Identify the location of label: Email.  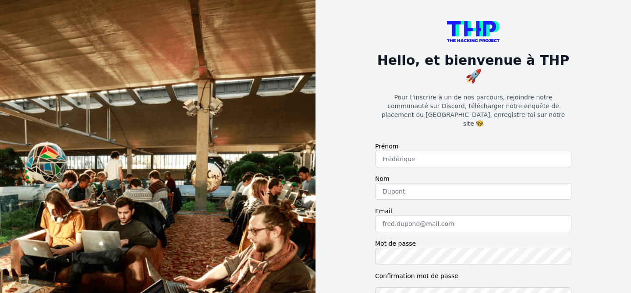
(473, 211).